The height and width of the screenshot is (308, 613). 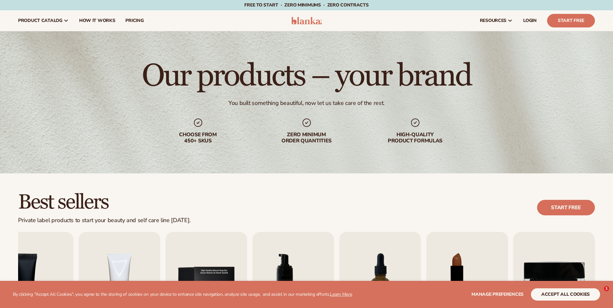 I want to click on div: Zero minimum order quantities, so click(x=306, y=138).